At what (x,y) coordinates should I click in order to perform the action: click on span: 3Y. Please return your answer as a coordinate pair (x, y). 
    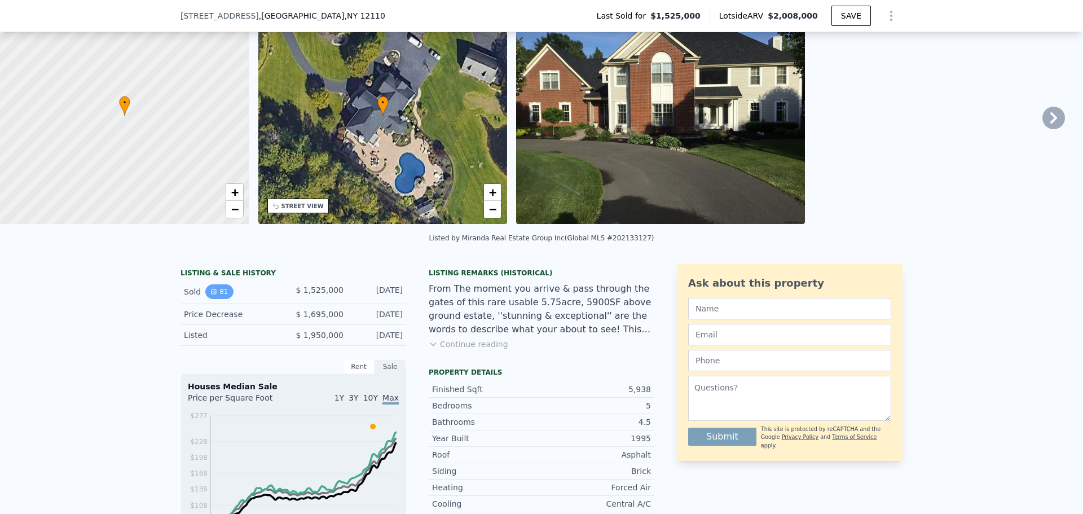
    Looking at the image, I should click on (353, 398).